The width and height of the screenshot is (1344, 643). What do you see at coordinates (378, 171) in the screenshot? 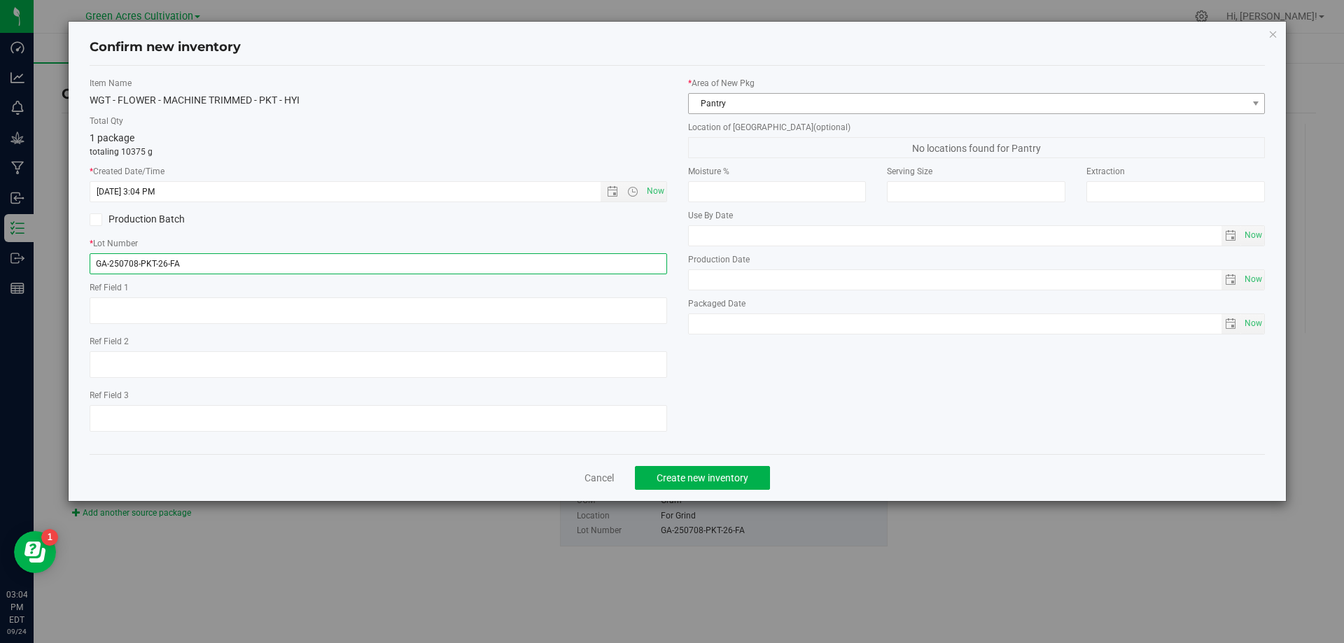
I see `label: Created Date/Time` at bounding box center [378, 171].